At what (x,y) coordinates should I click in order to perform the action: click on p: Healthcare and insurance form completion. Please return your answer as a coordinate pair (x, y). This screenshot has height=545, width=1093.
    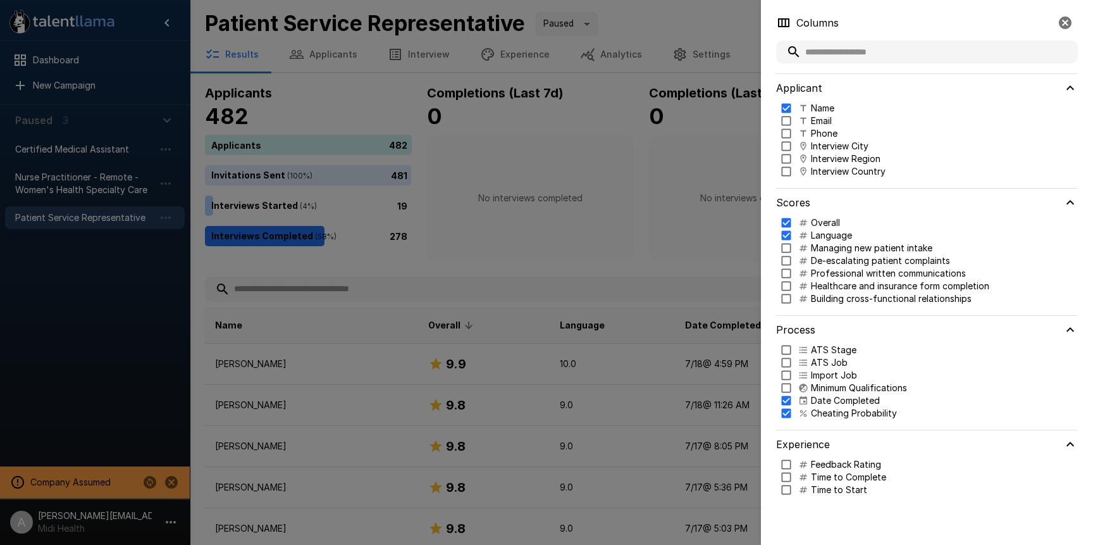
    Looking at the image, I should click on (900, 286).